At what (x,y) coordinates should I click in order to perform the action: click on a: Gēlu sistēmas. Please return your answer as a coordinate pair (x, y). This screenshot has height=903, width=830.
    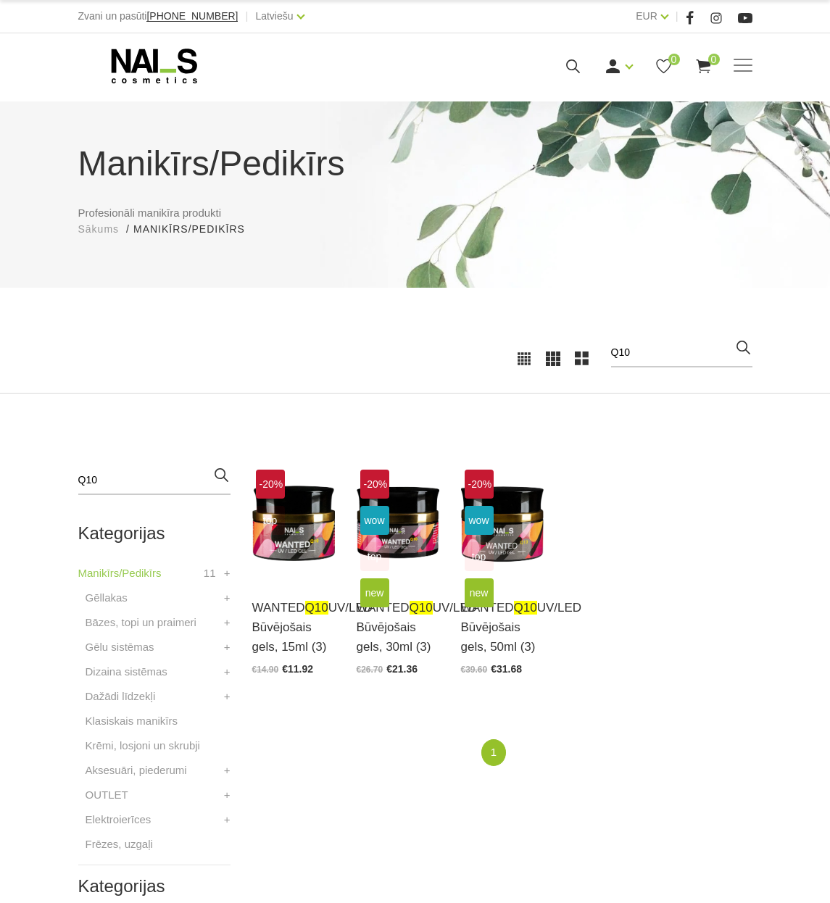
    Looking at the image, I should click on (120, 647).